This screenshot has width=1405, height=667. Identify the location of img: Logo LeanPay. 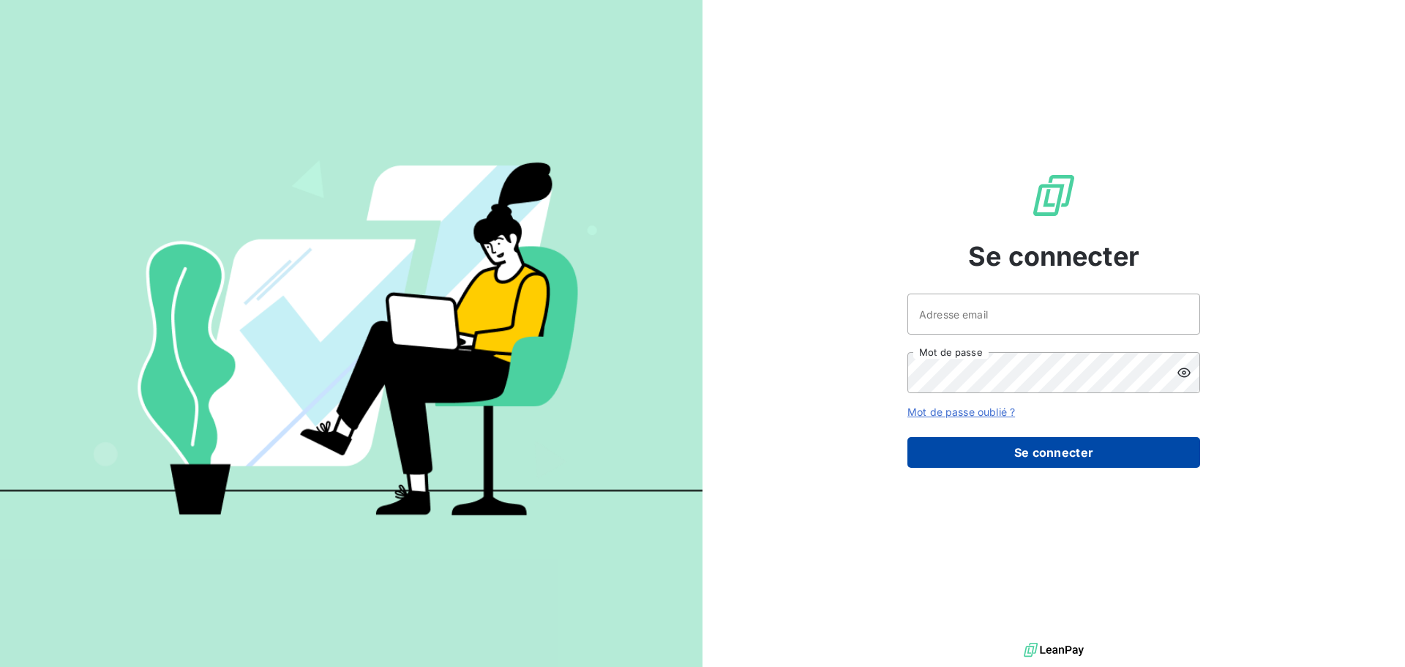
(1054, 195).